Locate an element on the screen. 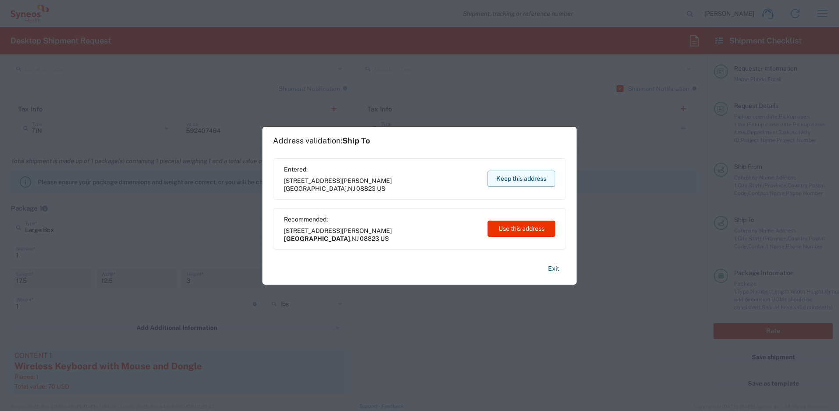 The image size is (839, 411). button: Keep this address is located at coordinates (521, 179).